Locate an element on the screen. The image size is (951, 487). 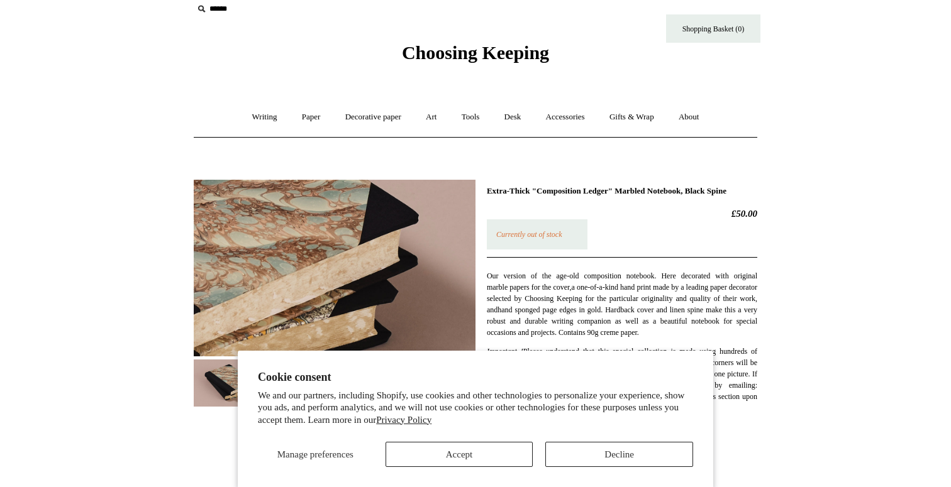
a: Tools is located at coordinates (470, 117).